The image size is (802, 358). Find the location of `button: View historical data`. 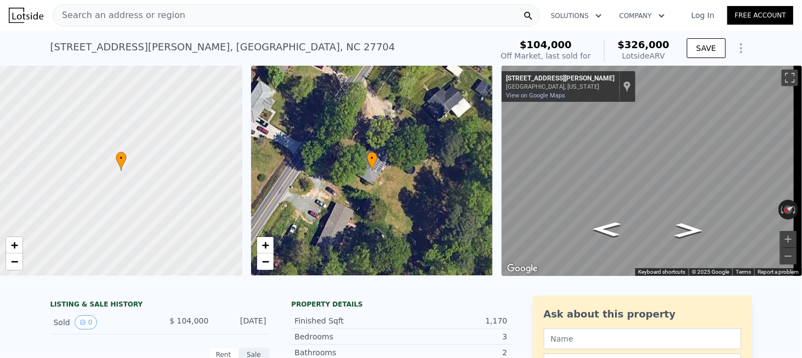

button: View historical data is located at coordinates (86, 323).